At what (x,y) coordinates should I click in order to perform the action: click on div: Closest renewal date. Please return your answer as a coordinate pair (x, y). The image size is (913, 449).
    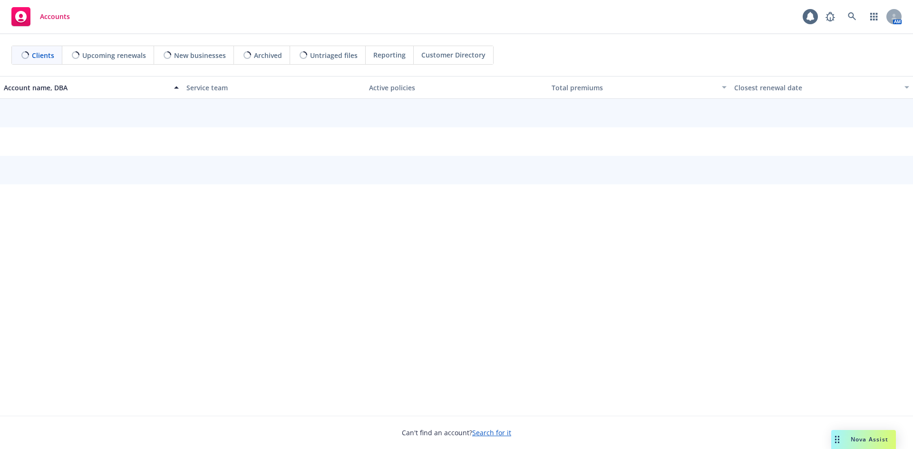
    Looking at the image, I should click on (817, 88).